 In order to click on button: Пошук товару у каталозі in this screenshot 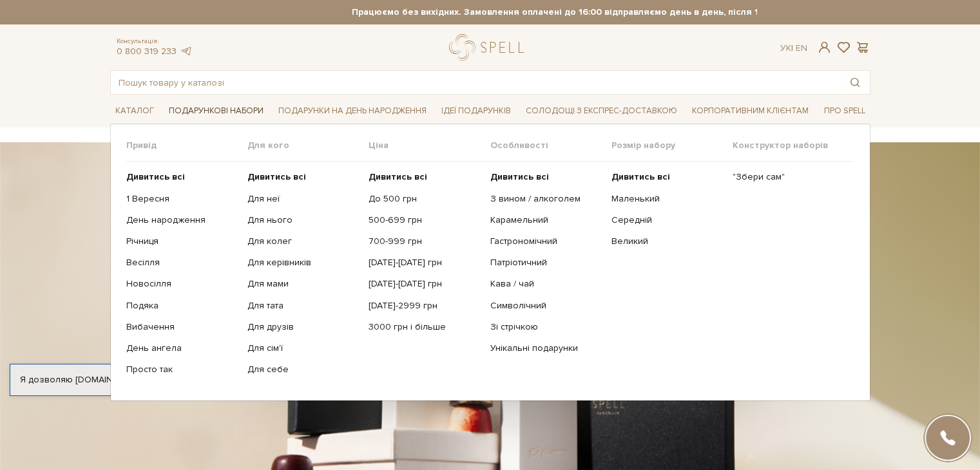, I will do `click(855, 82)`.